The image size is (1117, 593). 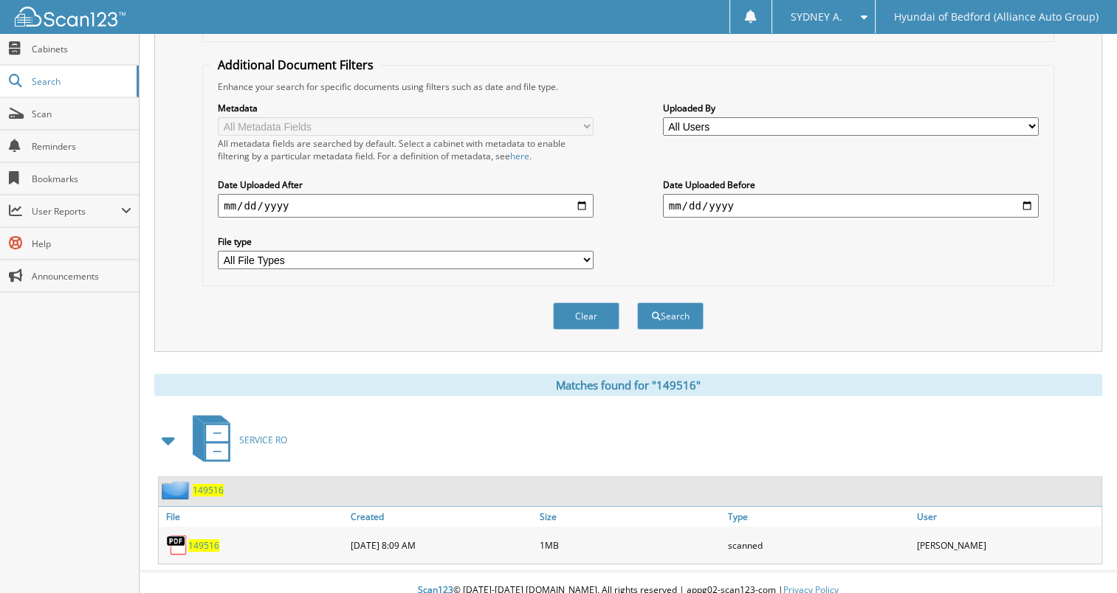 What do you see at coordinates (850, 185) in the screenshot?
I see `label: Date Uploaded Before` at bounding box center [850, 185].